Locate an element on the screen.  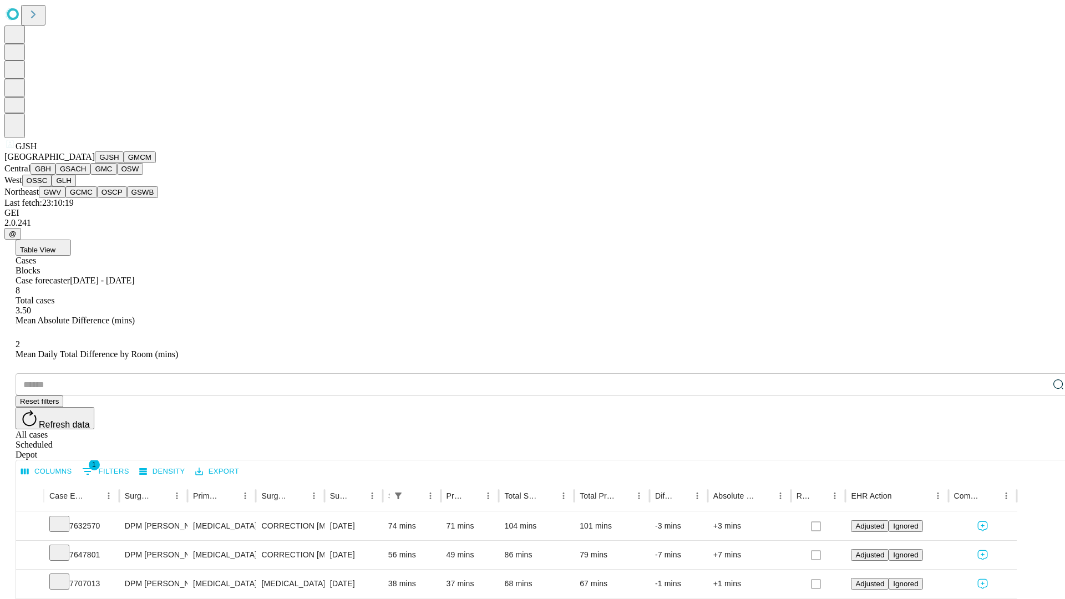
div: Absolute Difference is located at coordinates (735, 496).